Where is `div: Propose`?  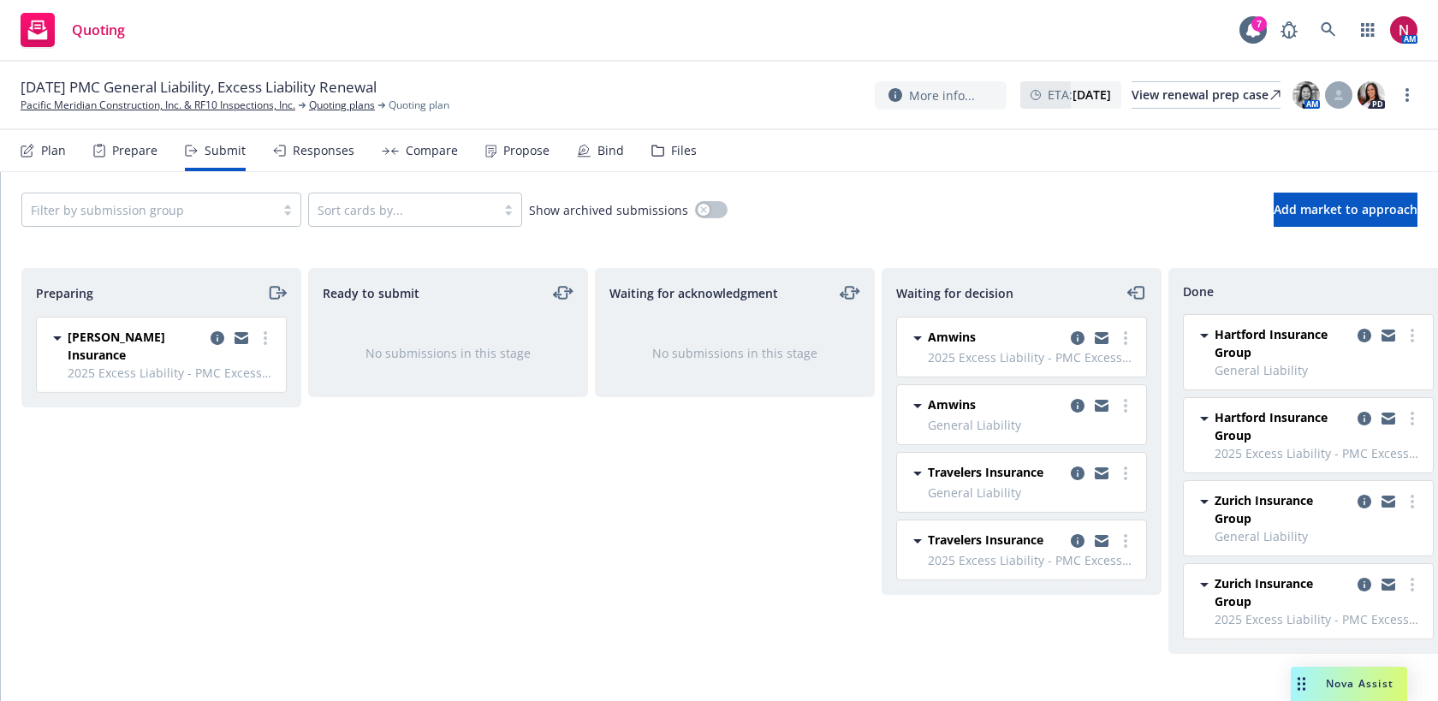
div: Propose is located at coordinates (526, 151).